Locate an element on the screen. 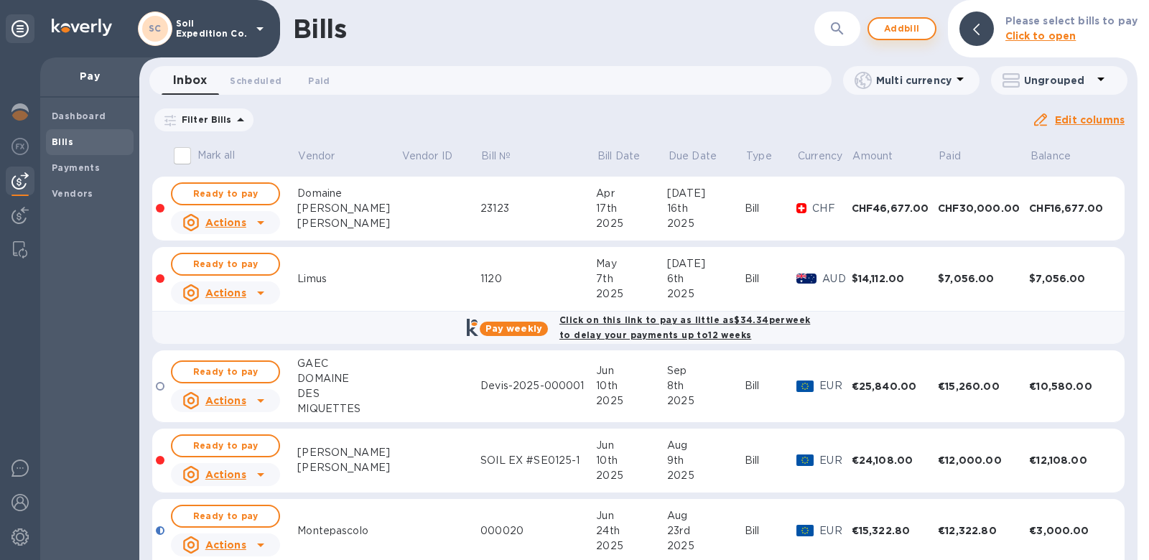 This screenshot has height=560, width=1149. div: Sep is located at coordinates (706, 371).